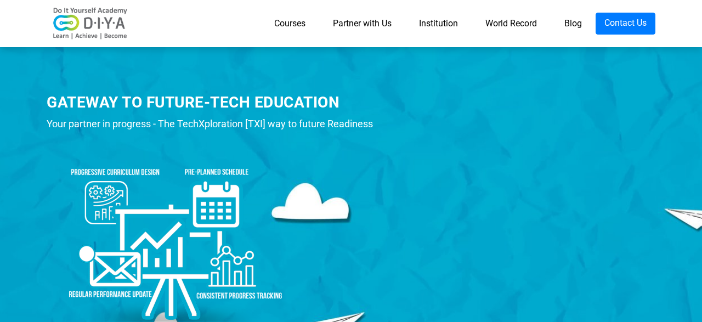 This screenshot has height=322, width=702. I want to click on a: Institution, so click(438, 24).